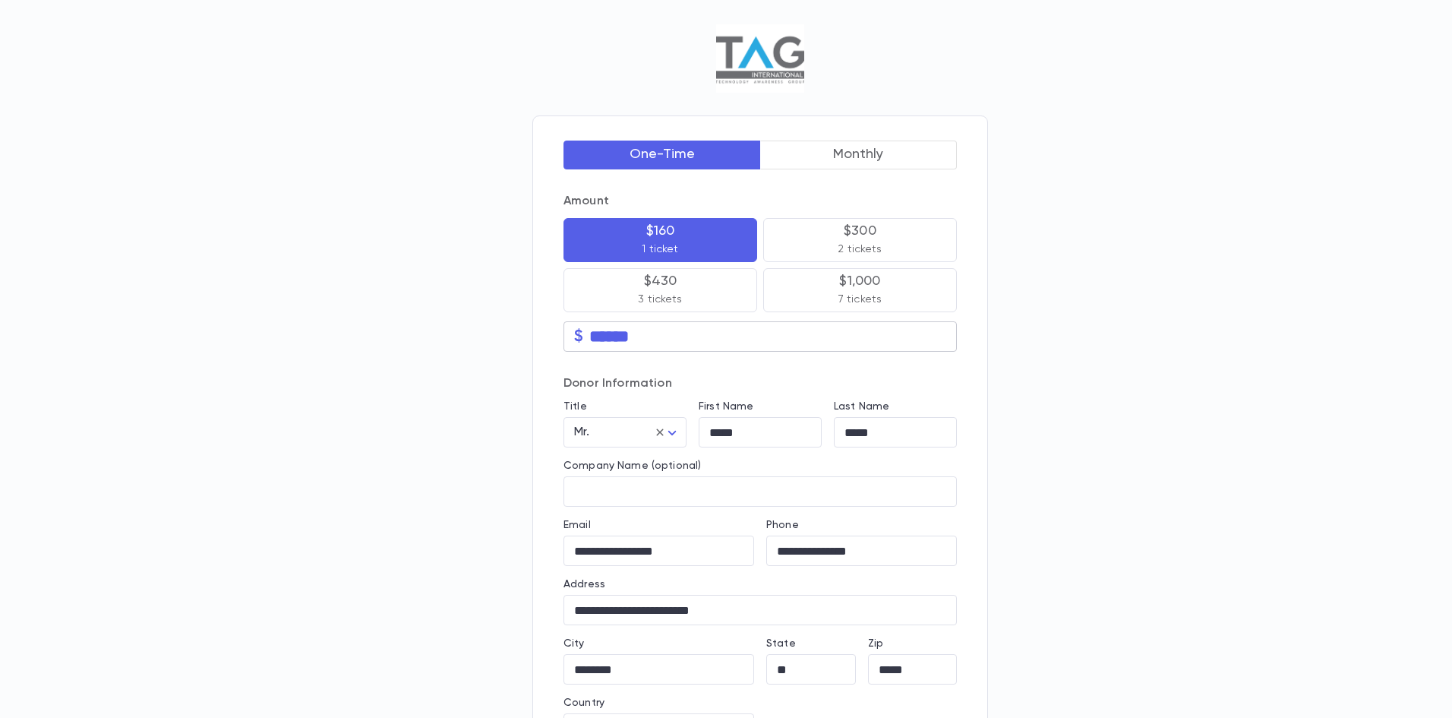 The image size is (1452, 718). What do you see at coordinates (660, 249) in the screenshot?
I see `p: 1 ticket` at bounding box center [660, 249].